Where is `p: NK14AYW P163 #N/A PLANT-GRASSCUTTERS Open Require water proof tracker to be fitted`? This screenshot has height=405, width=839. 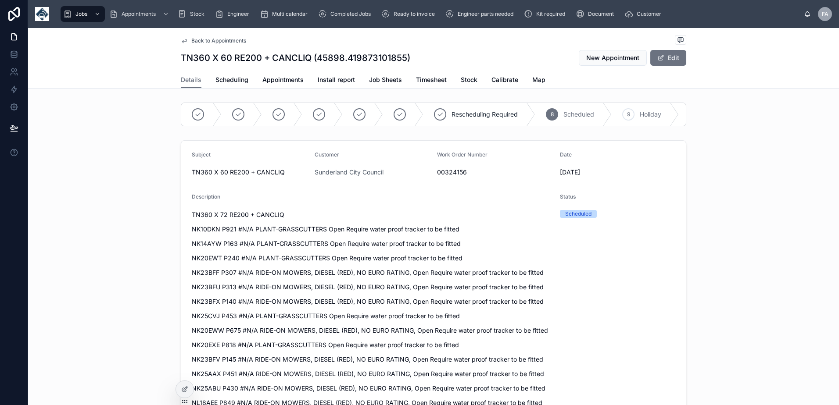
p: NK14AYW P163 #N/A PLANT-GRASSCUTTERS Open Require water proof tracker to be fitted is located at coordinates (372, 243).